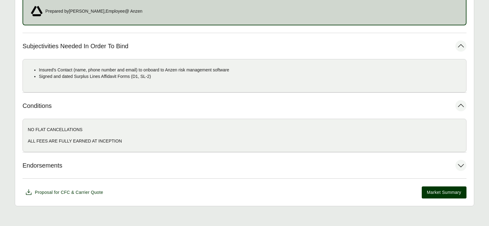 This screenshot has width=489, height=226. Describe the element at coordinates (42, 165) in the screenshot. I see `span: Endorsements` at that location.